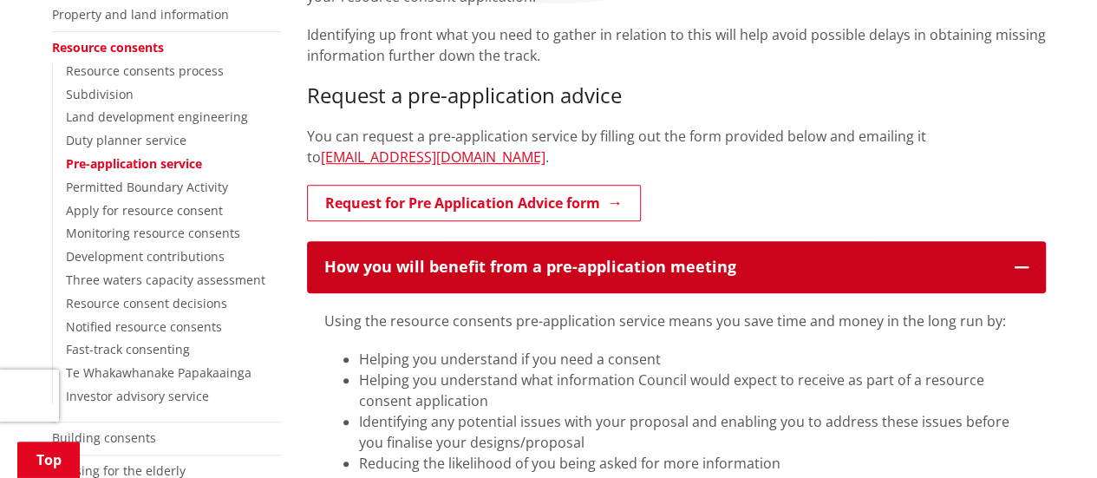  Describe the element at coordinates (676, 95) in the screenshot. I see `h3: Request a pre-application advice` at that location.